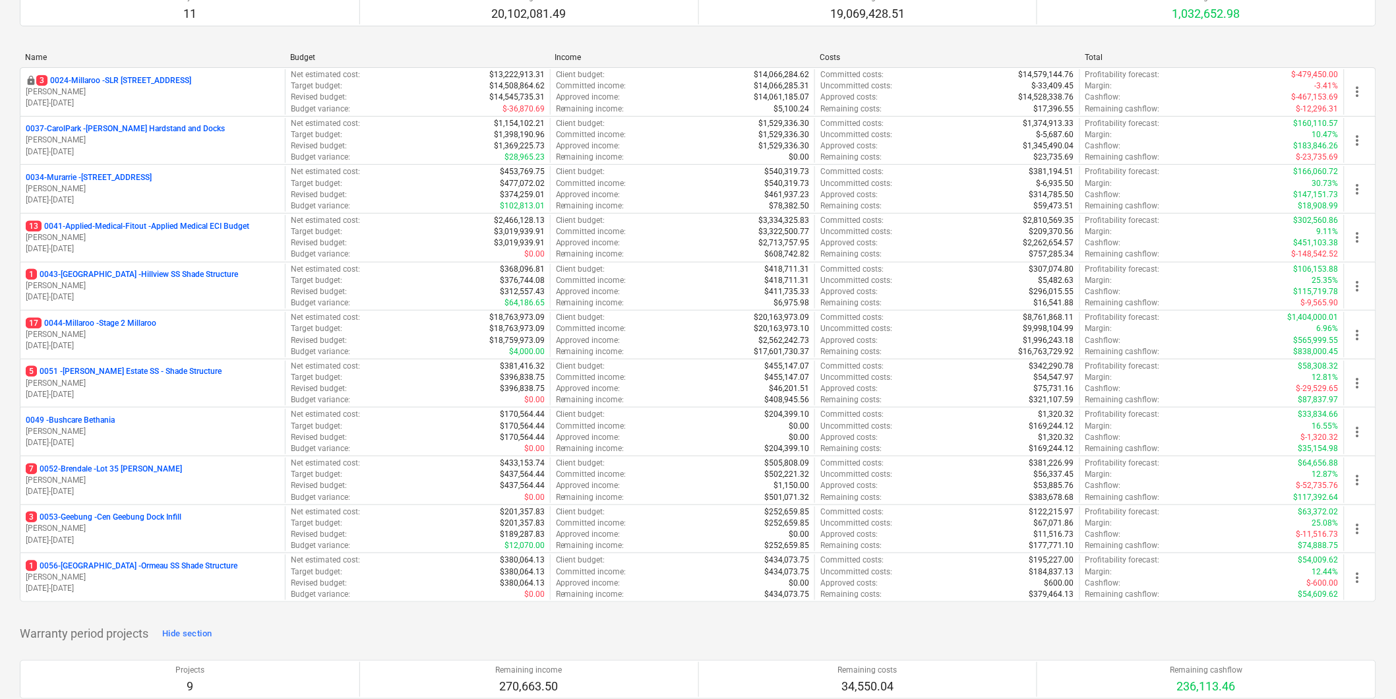  What do you see at coordinates (1317, 109) in the screenshot?
I see `p: $-12,296.31` at bounding box center [1317, 109].